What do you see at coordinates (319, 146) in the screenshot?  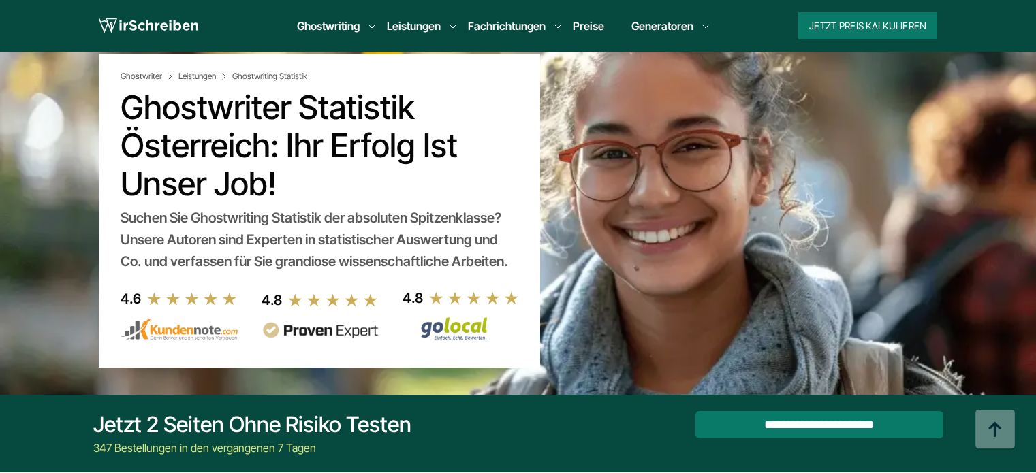 I see `h1: Ghostwriter Statistik Österreich: Ihr Erfolg ist unser Job!` at bounding box center [319, 146].